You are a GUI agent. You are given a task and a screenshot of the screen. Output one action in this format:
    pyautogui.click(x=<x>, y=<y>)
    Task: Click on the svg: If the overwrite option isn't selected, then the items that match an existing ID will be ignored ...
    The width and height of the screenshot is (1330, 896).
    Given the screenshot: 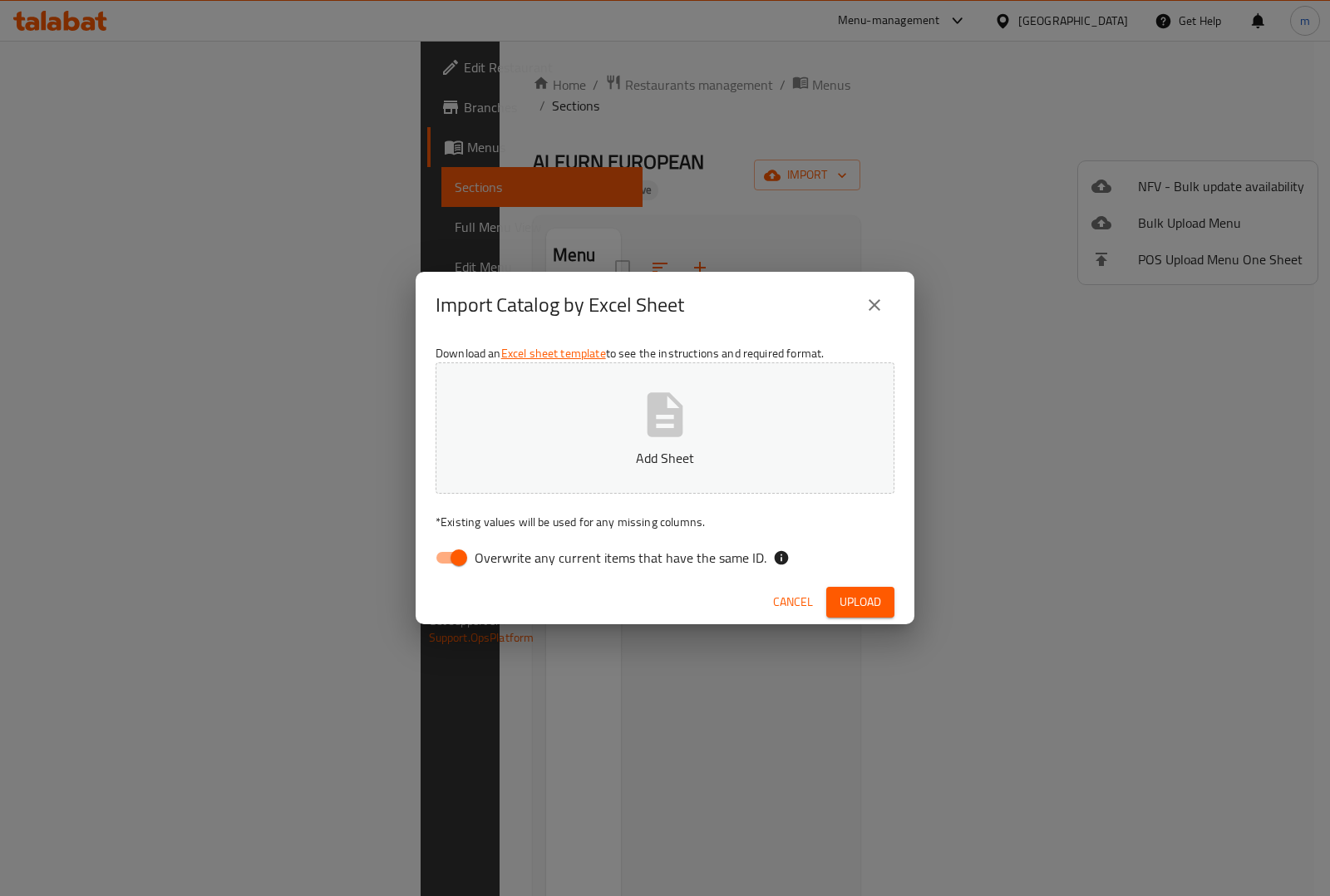 What is the action you would take?
    pyautogui.click(x=781, y=558)
    